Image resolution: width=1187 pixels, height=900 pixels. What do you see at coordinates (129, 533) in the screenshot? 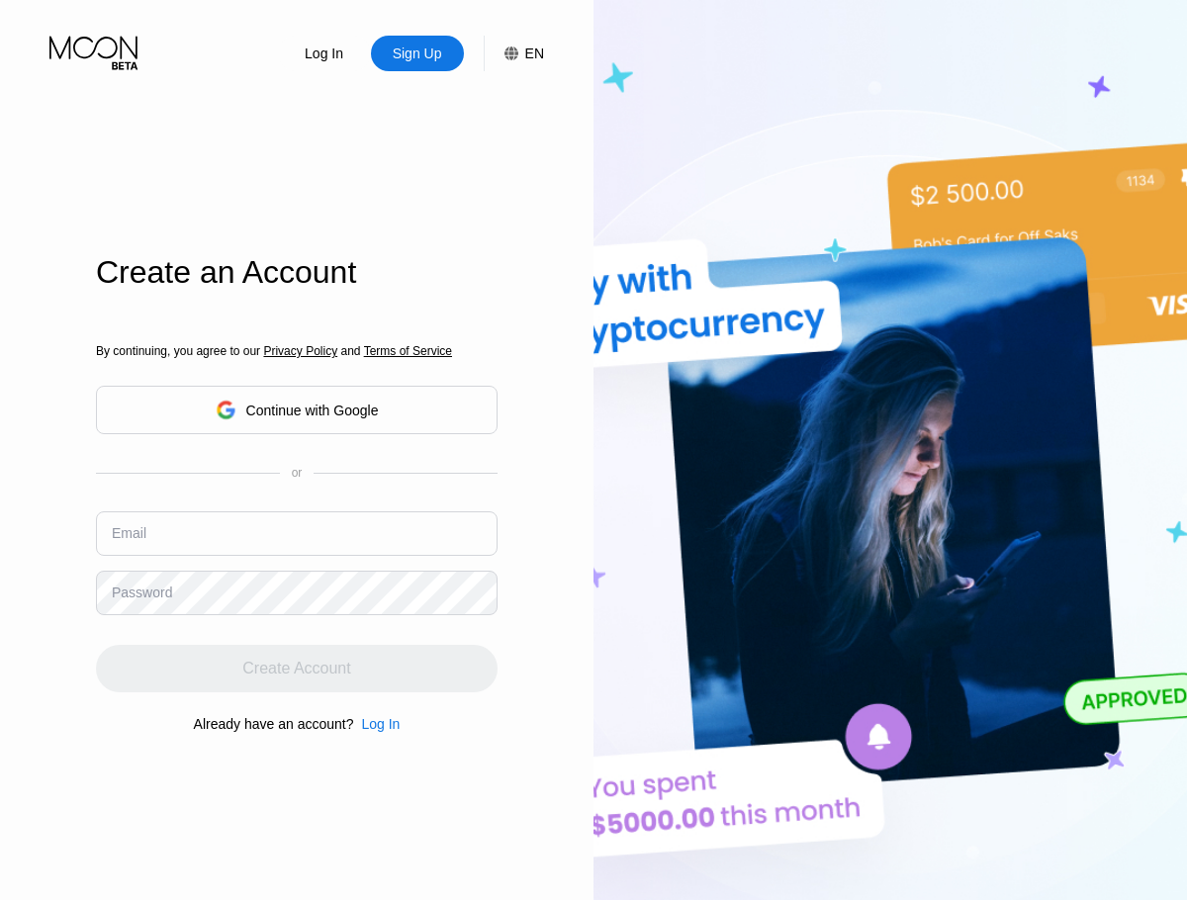
I see `div: Email` at bounding box center [129, 533].